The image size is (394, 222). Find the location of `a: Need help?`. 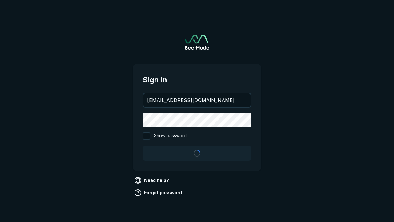

a: Need help? is located at coordinates (152, 180).